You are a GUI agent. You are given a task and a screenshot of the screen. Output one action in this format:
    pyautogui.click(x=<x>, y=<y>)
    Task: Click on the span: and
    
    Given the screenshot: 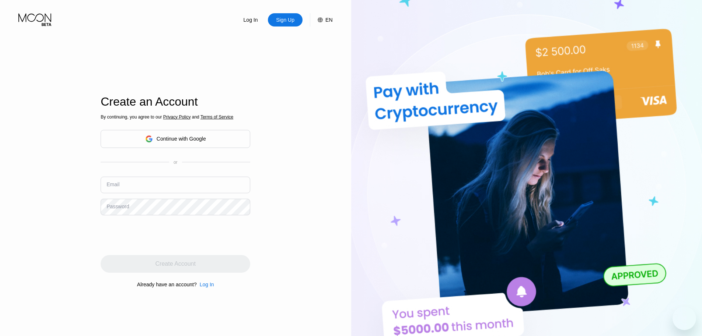 What is the action you would take?
    pyautogui.click(x=195, y=117)
    